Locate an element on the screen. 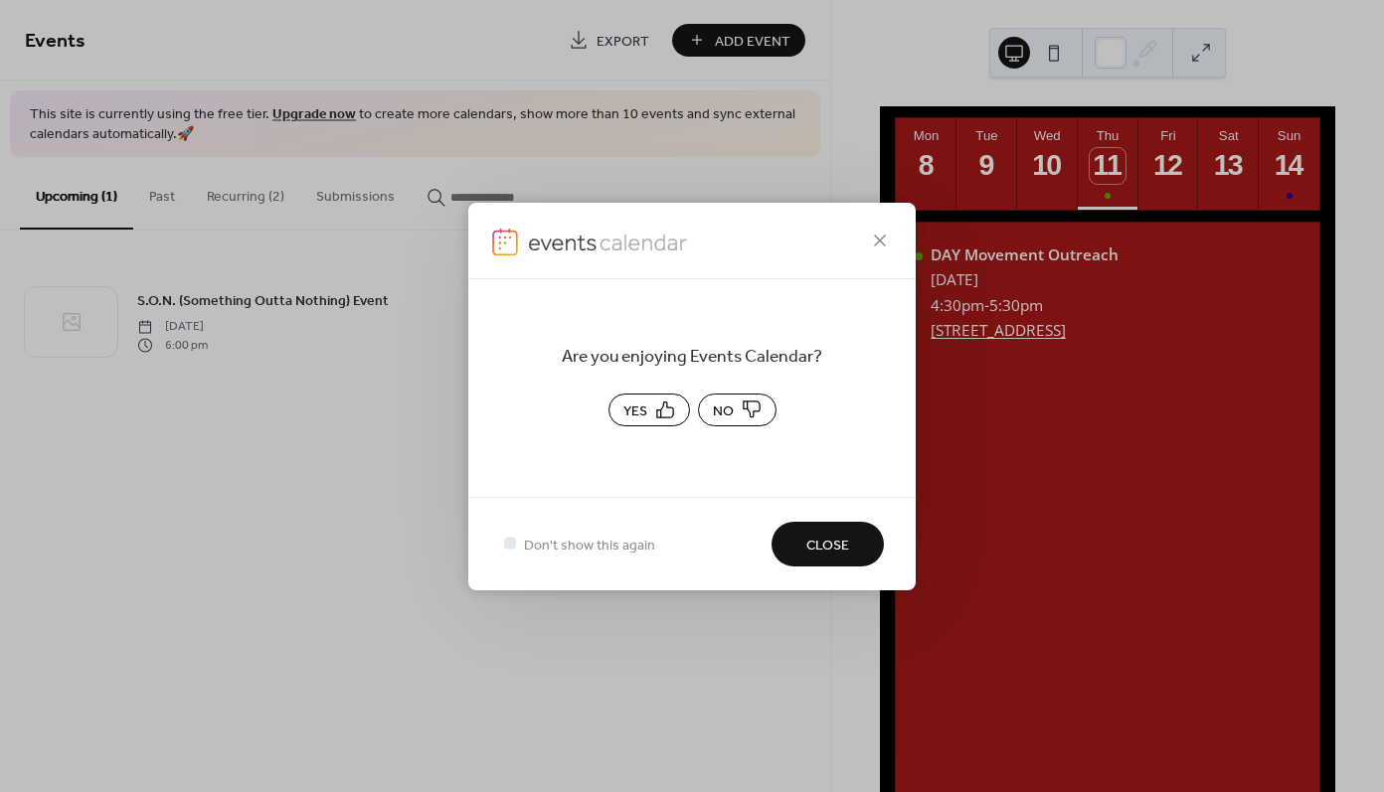 The width and height of the screenshot is (1384, 792). span: Close is located at coordinates (827, 545).